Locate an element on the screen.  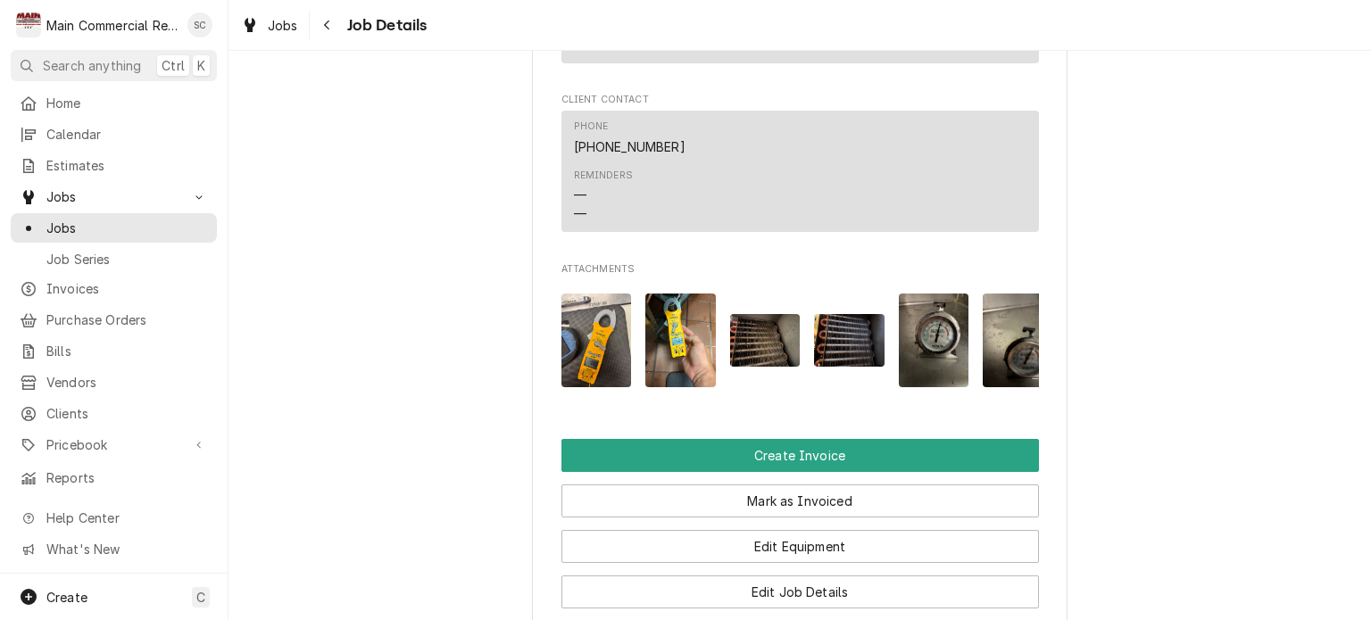
button: Create Invoice is located at coordinates (800, 455).